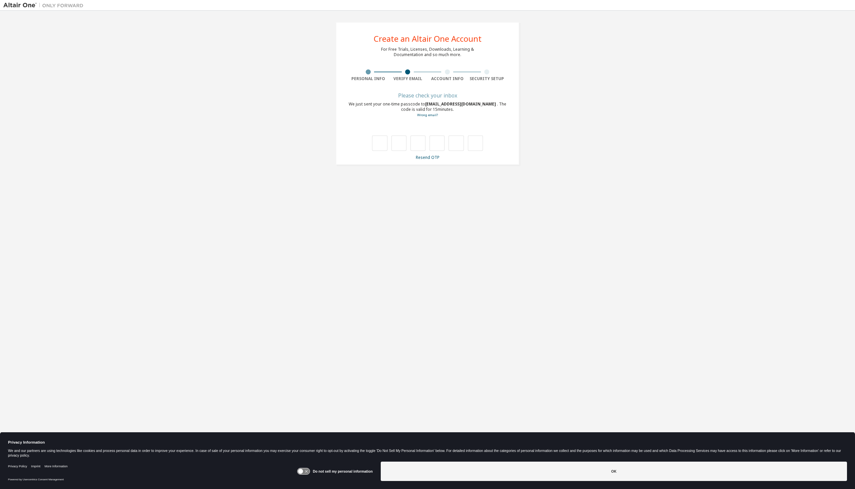 This screenshot has width=855, height=489. Describe the element at coordinates (408, 79) in the screenshot. I see `div: Verify Email` at that location.